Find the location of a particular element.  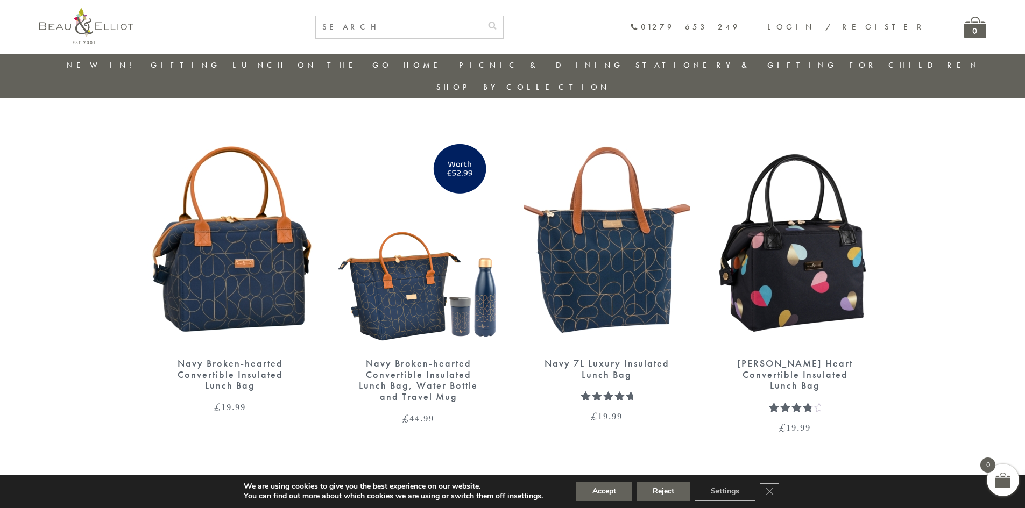

a: Stationery & Gifting is located at coordinates (736, 65).